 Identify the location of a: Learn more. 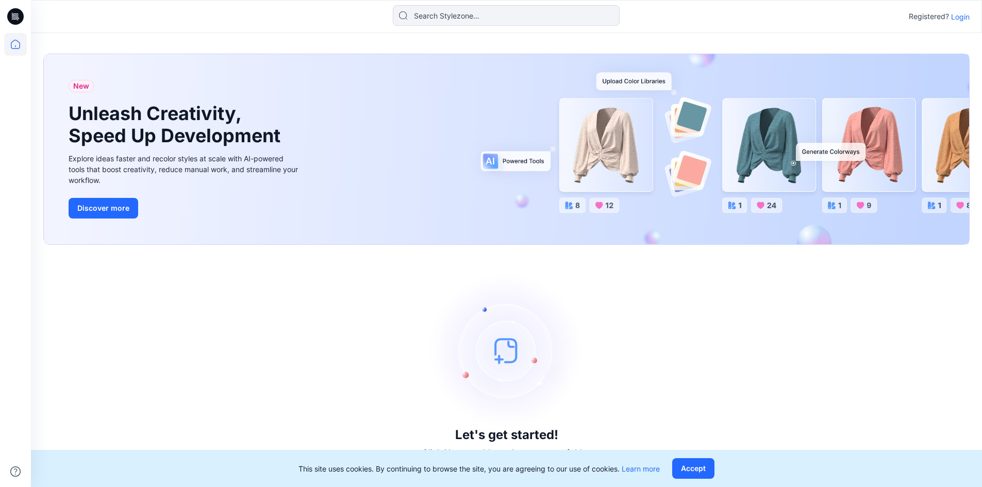
(641, 469).